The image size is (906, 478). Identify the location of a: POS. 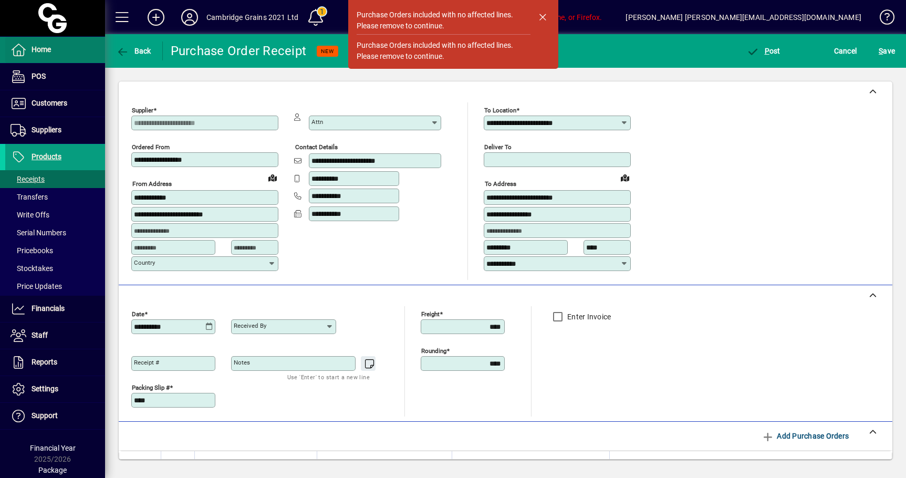
(55, 77).